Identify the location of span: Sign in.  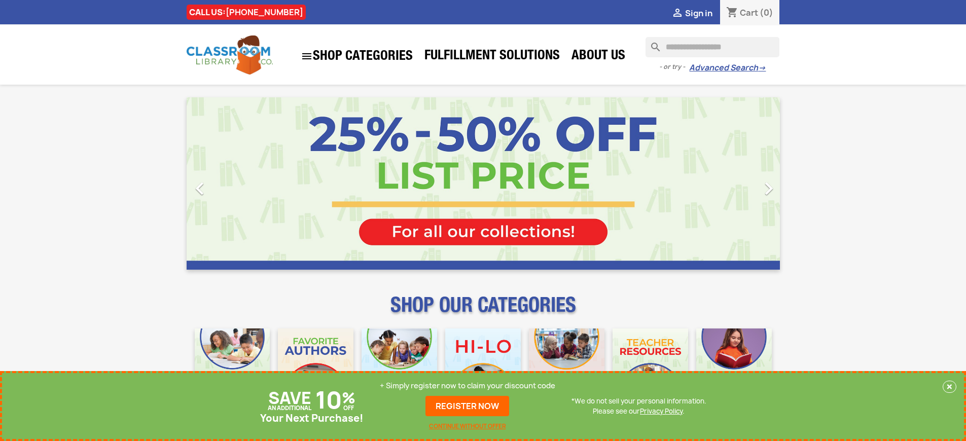
(698, 13).